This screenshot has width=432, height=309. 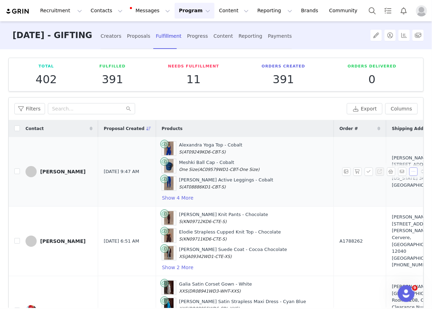 What do you see at coordinates (275, 10) in the screenshot?
I see `button: Reporting` at bounding box center [275, 10].